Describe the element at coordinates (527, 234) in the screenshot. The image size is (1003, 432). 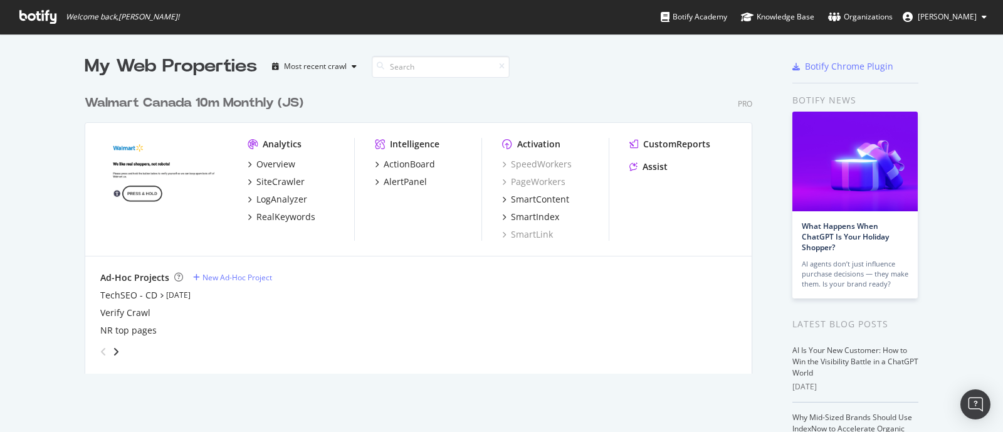
I see `a: SmartLink` at that location.